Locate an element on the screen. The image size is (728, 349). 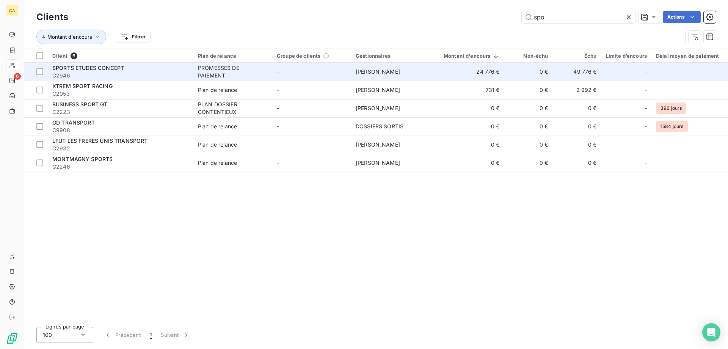
span: C9908 is located at coordinates (121, 130).